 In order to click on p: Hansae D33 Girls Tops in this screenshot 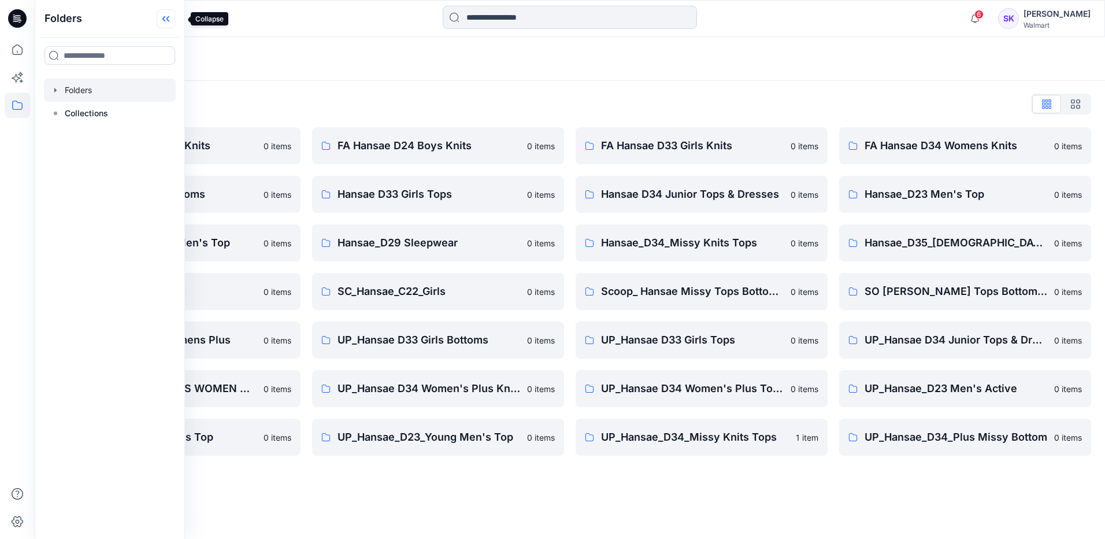, I will do `click(429, 194)`.